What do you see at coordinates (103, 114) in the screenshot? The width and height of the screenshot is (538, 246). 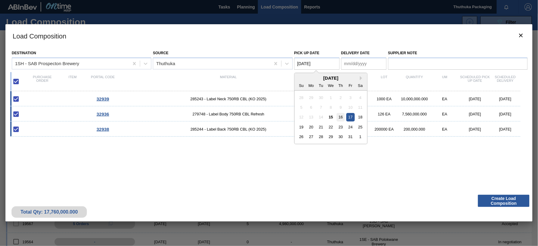 I see `span: 32936` at bounding box center [103, 114].